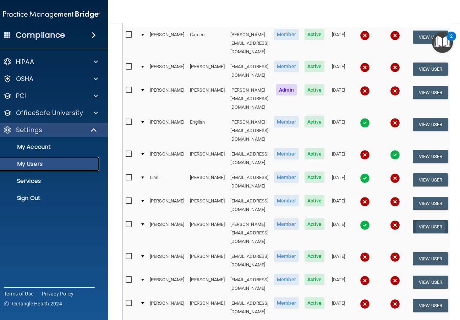 The height and width of the screenshot is (320, 460). I want to click on p: PCI, so click(21, 96).